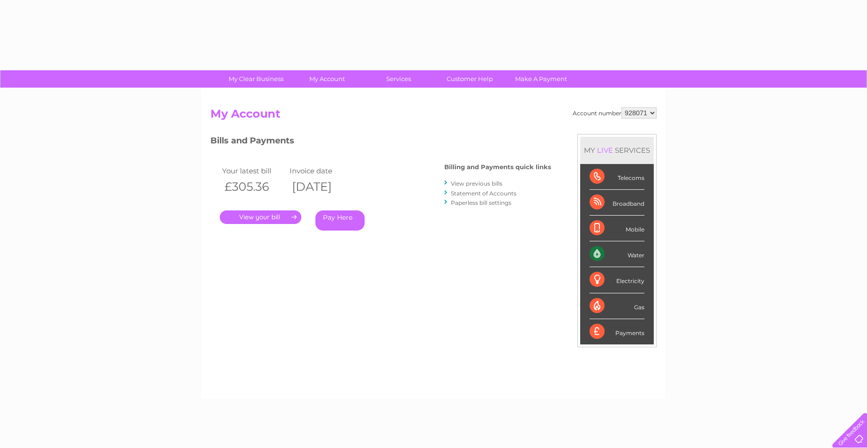 This screenshot has width=867, height=448. Describe the element at coordinates (398, 79) in the screenshot. I see `a: Services` at that location.